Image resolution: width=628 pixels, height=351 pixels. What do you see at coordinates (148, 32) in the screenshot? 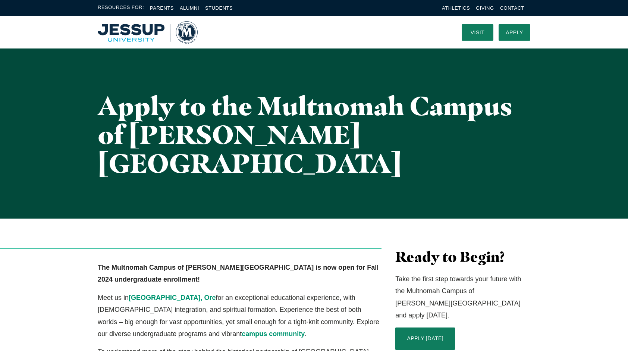
I see `a: Home` at bounding box center [148, 32].